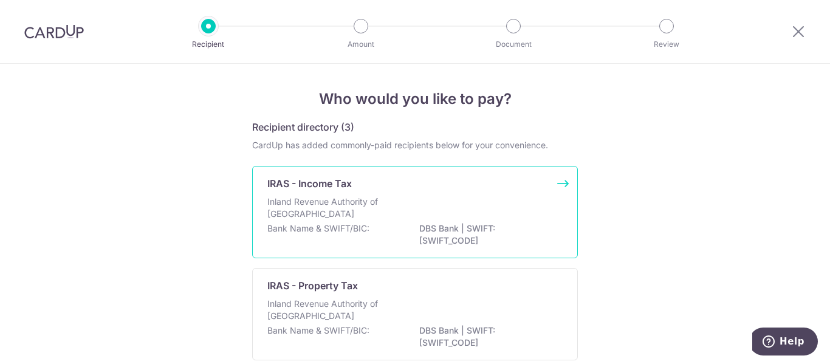 This screenshot has width=830, height=364. Describe the element at coordinates (208, 44) in the screenshot. I see `p: Recipient` at that location.